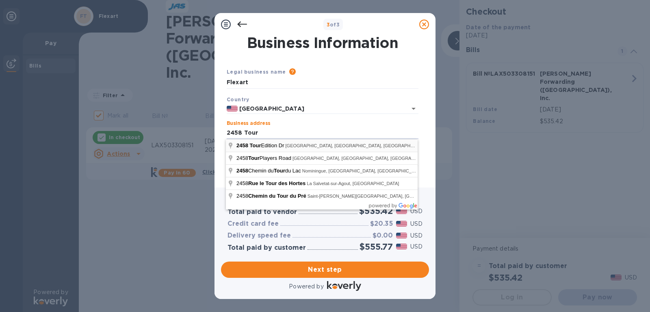 The image size is (650, 312). What do you see at coordinates (269, 170) in the screenshot?
I see `span: Chemin du du Lac` at bounding box center [269, 170].